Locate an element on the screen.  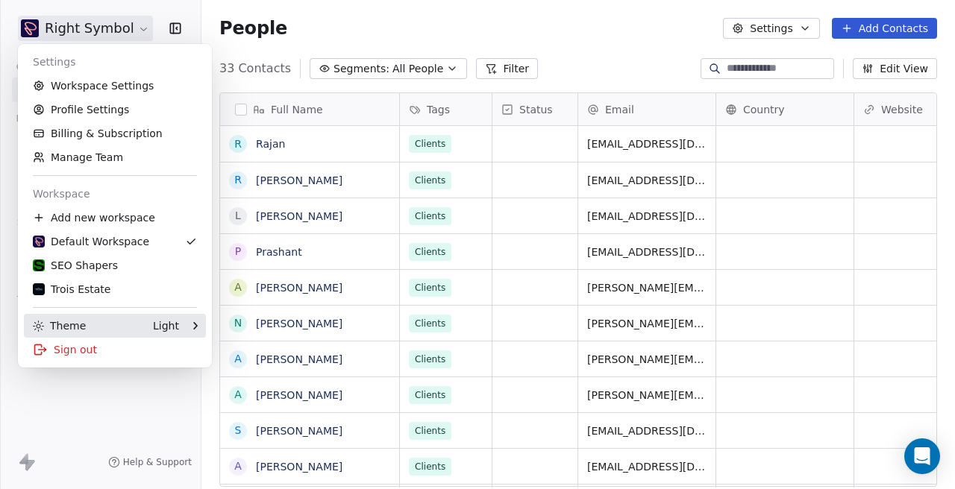
div: Workspace is located at coordinates (115, 194).